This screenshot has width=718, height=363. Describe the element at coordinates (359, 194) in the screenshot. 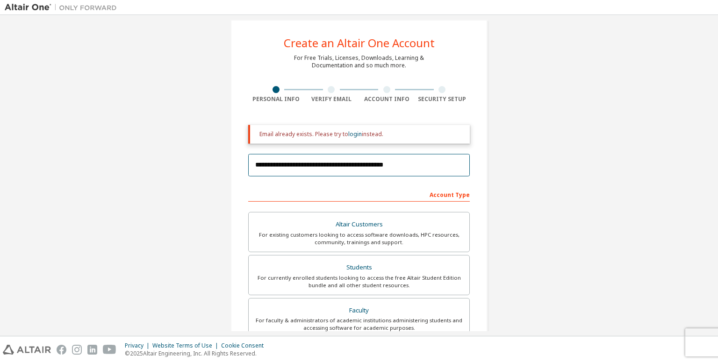

I see `div: Account Type` at that location.